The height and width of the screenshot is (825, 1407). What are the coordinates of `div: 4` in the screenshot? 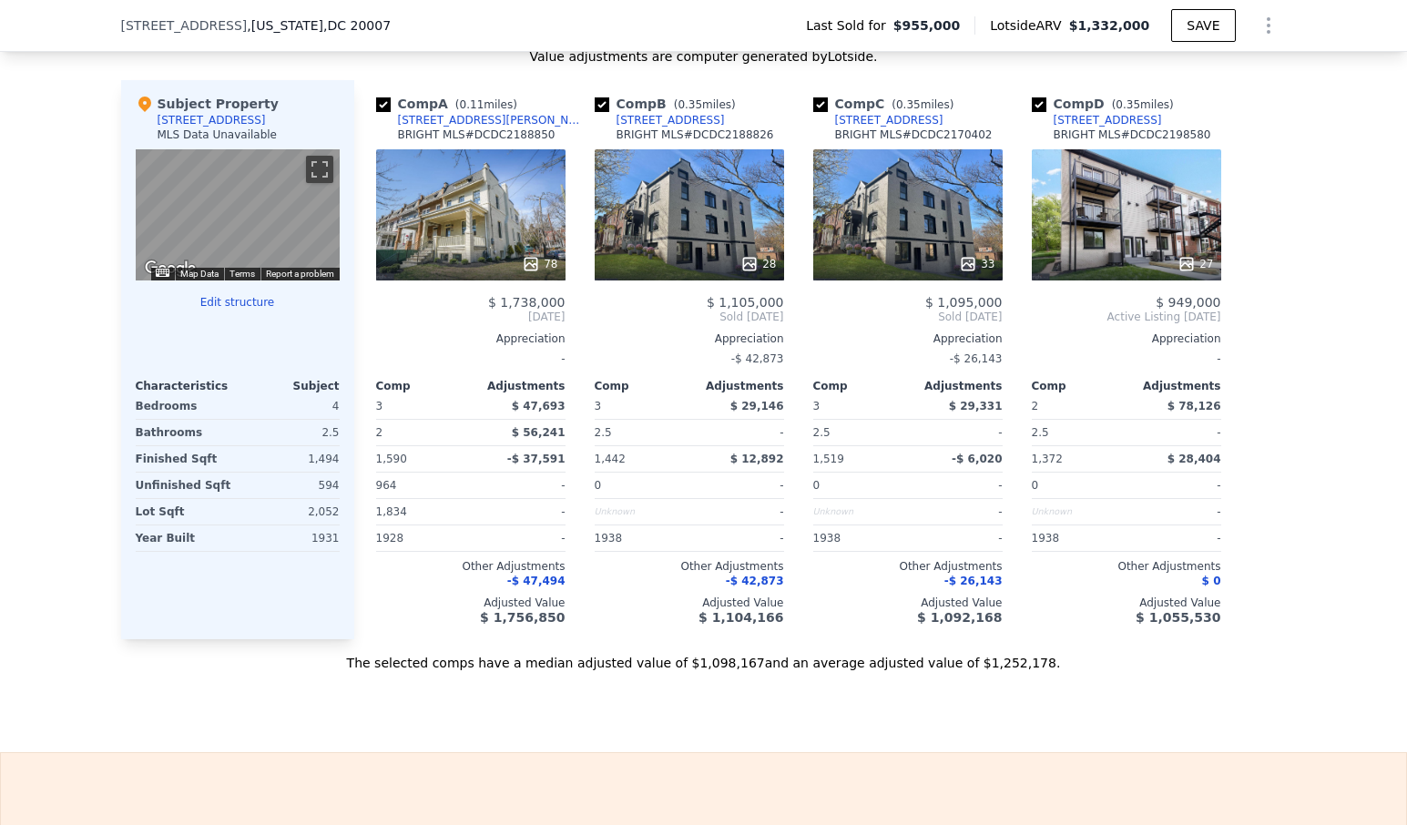 It's located at (291, 406).